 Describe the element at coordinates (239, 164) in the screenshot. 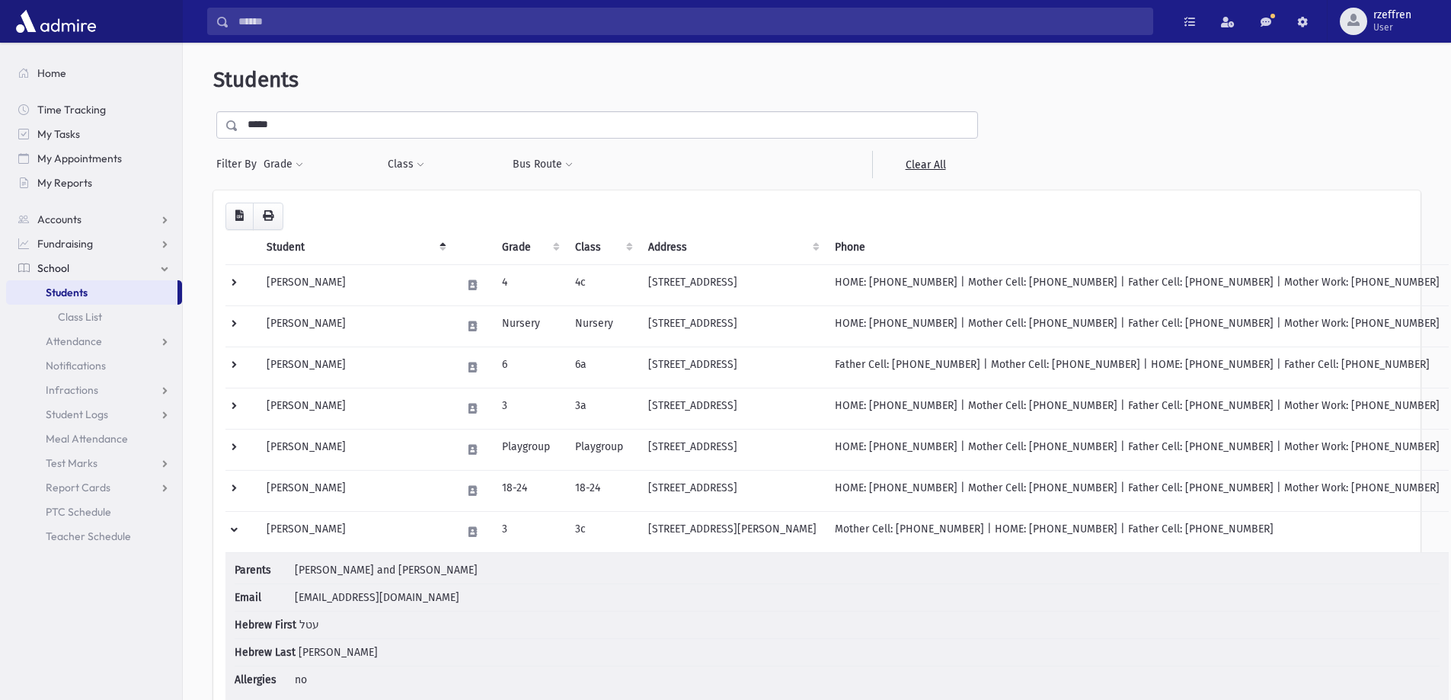

I see `span: Filter By` at that location.